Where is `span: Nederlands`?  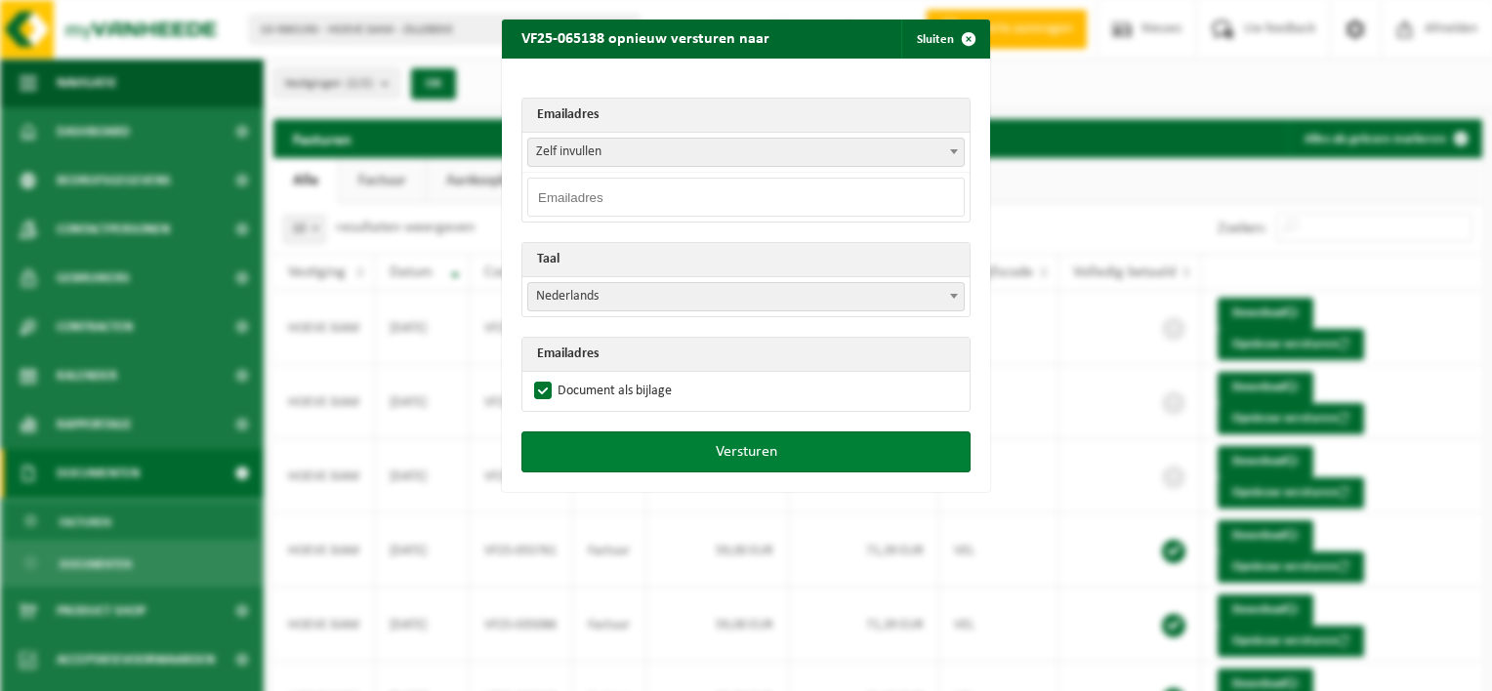
span: Nederlands is located at coordinates (746, 297).